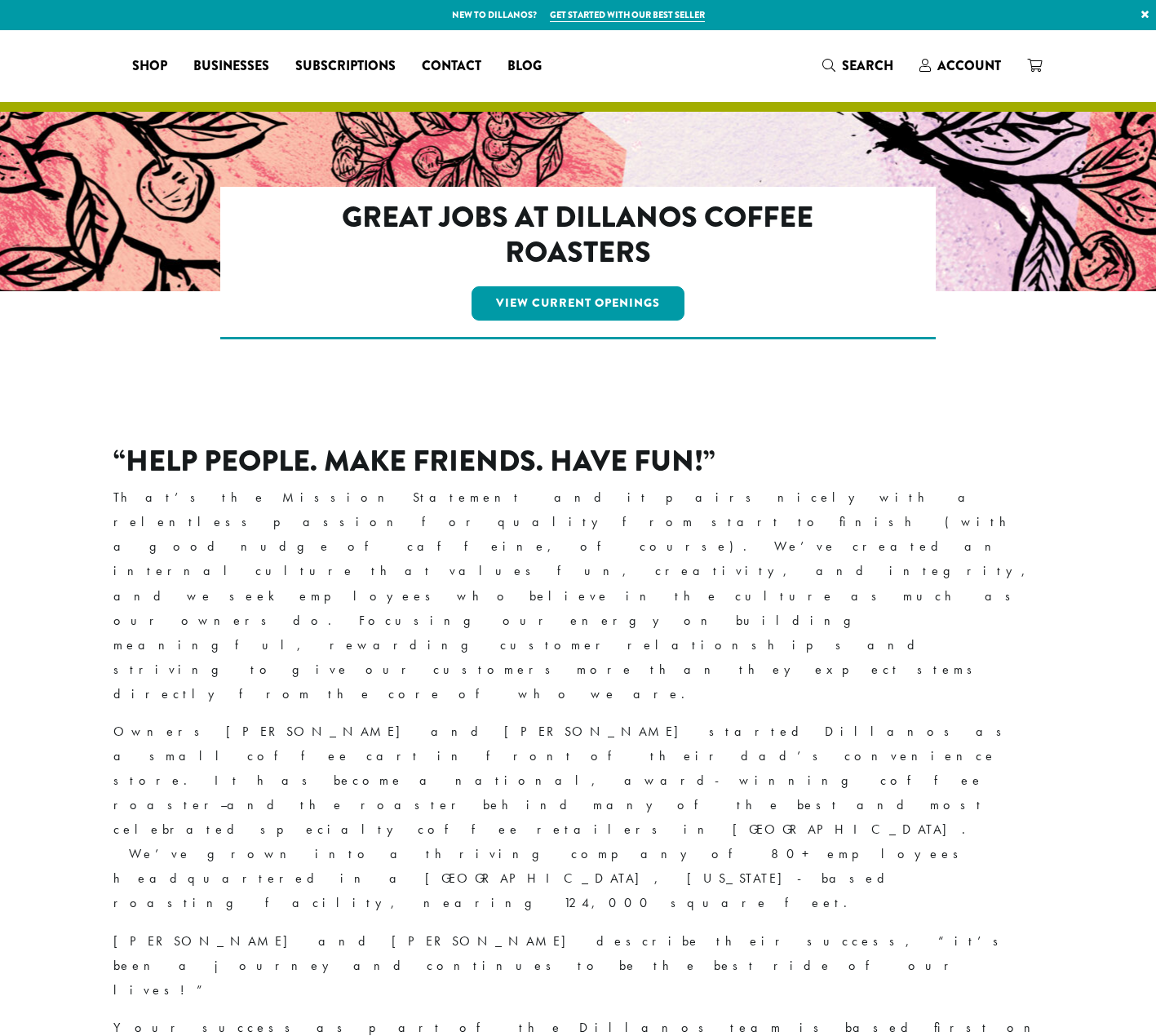  What do you see at coordinates (867, 65) in the screenshot?
I see `span: Search` at bounding box center [867, 65].